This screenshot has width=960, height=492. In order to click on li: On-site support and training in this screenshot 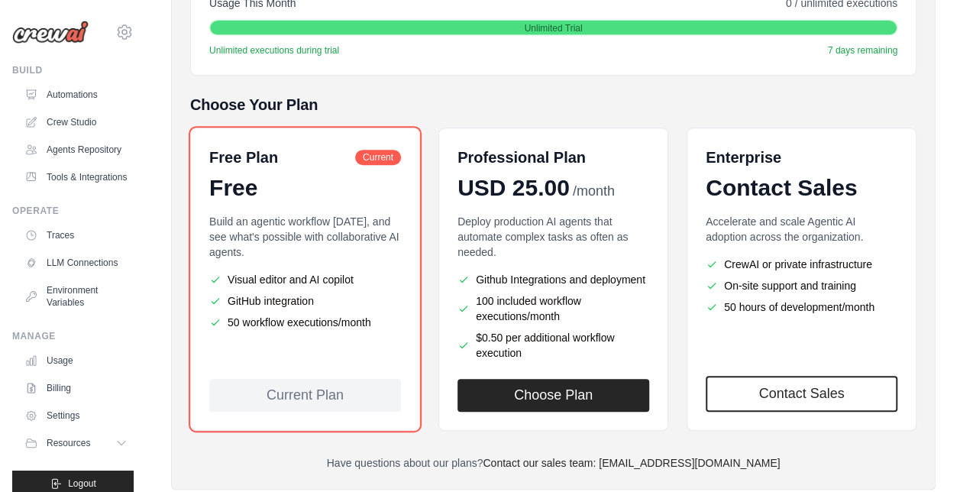, I will do `click(801, 285)`.